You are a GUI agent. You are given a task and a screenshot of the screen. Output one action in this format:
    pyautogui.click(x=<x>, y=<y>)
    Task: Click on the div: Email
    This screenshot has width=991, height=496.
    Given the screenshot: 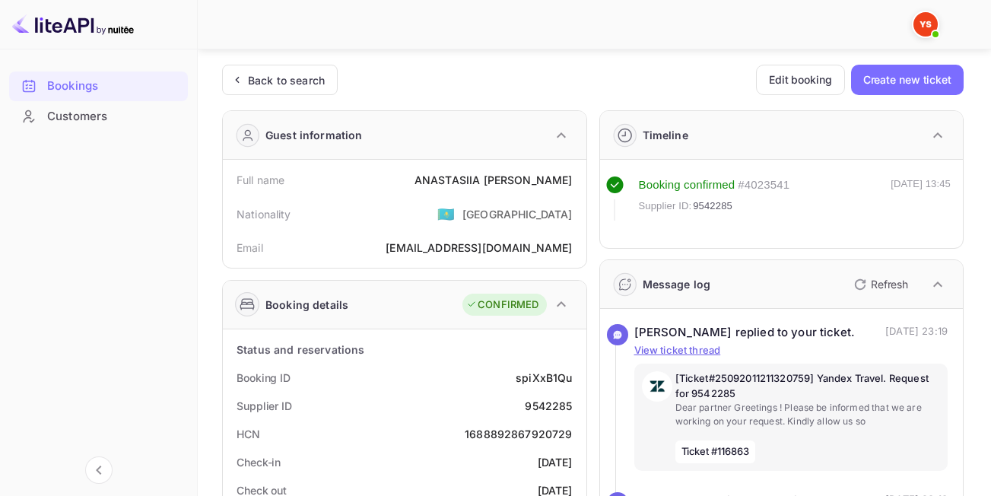 What is the action you would take?
    pyautogui.click(x=250, y=247)
    